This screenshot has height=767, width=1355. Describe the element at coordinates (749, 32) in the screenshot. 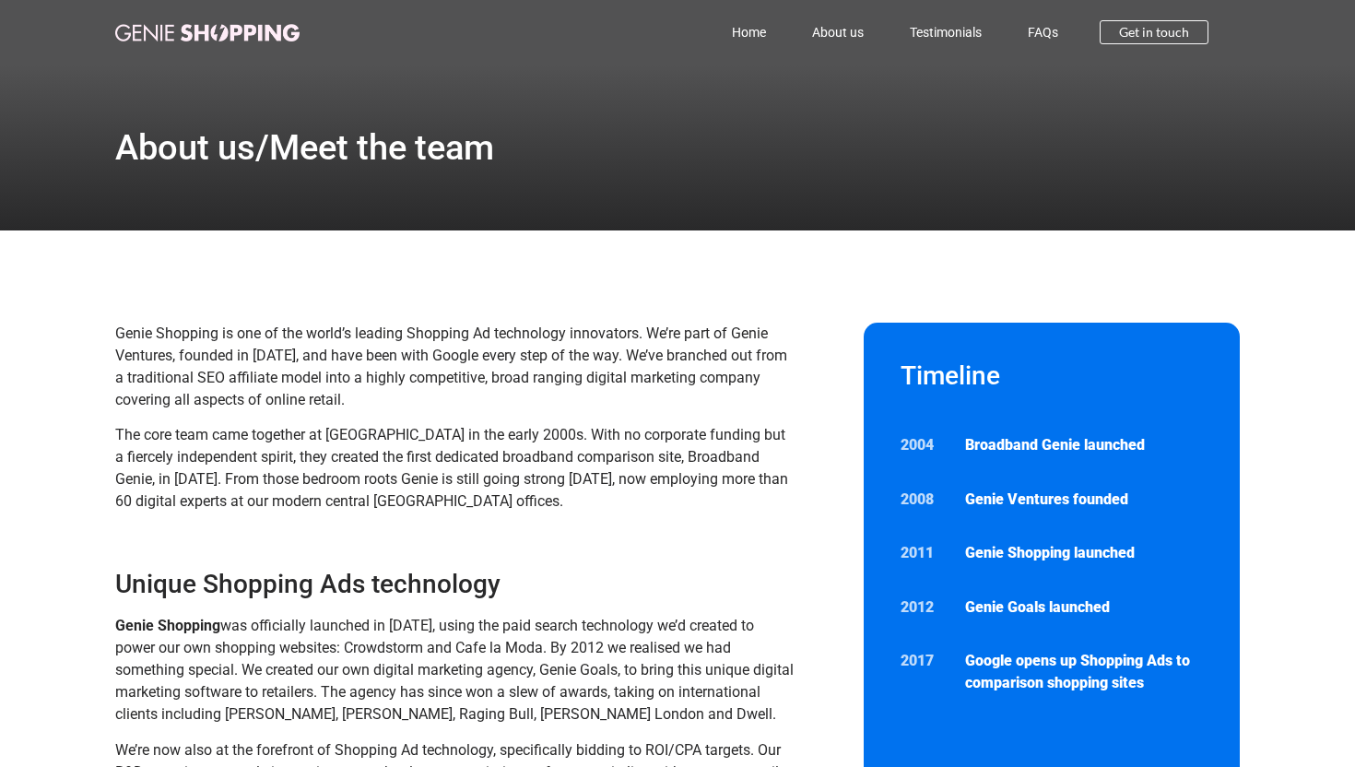

I see `a: Home` at that location.